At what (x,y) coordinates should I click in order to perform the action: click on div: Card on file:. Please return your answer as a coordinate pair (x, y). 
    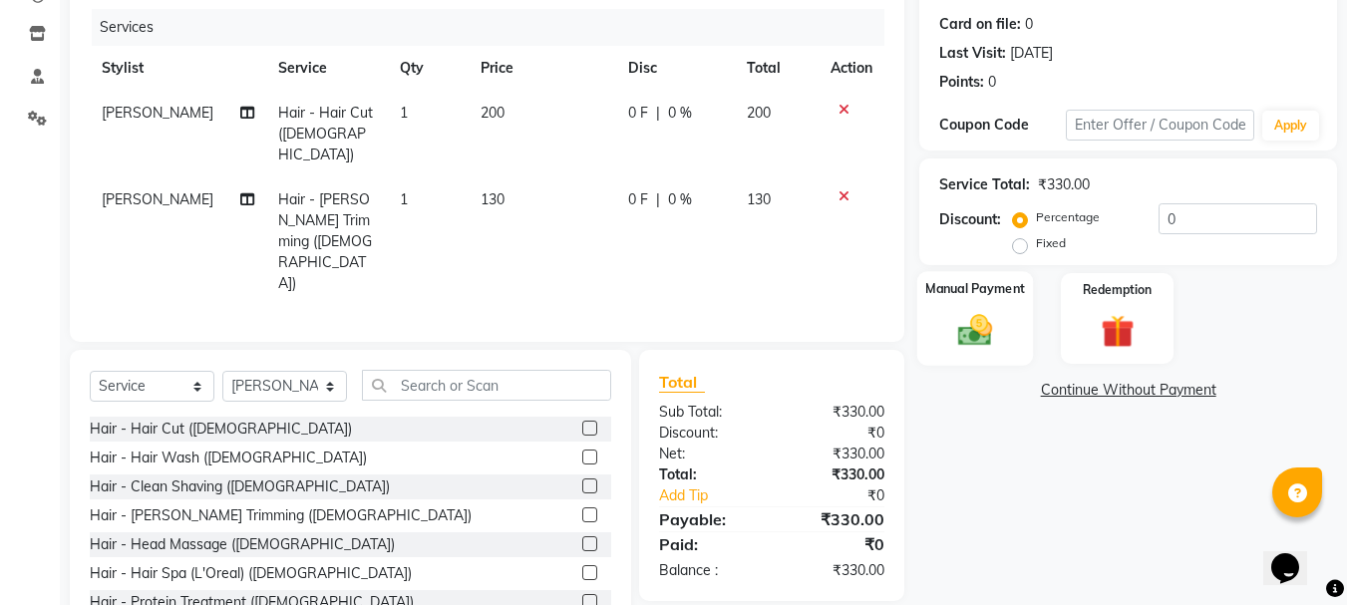
    Looking at the image, I should click on (980, 24).